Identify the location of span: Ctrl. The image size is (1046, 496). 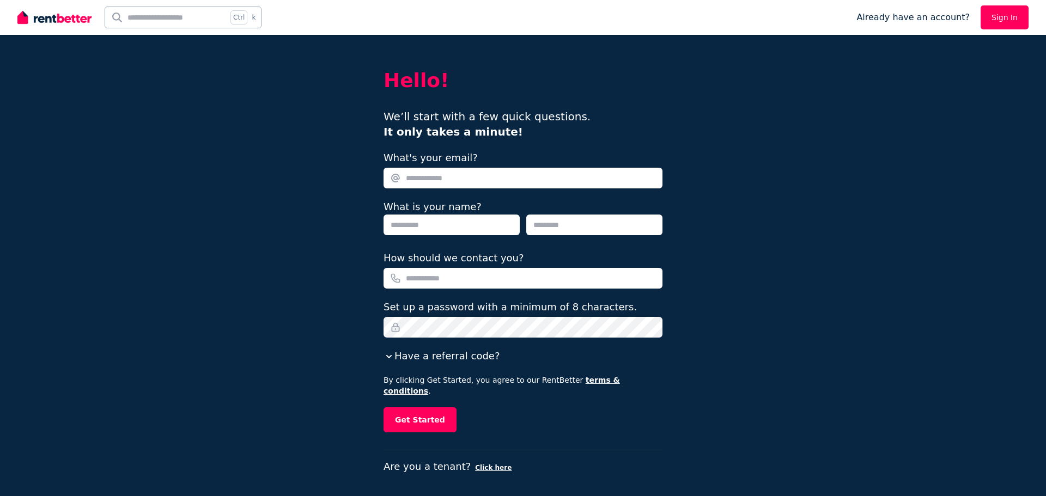
(239, 17).